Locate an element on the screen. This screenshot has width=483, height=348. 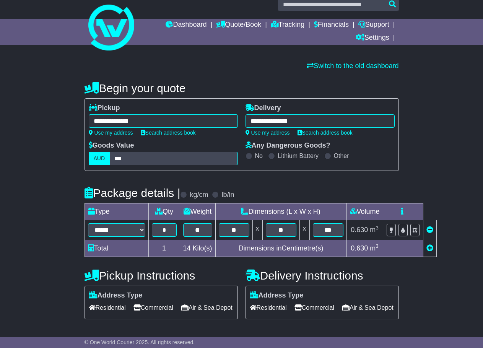
a: Add new item is located at coordinates (429, 248).